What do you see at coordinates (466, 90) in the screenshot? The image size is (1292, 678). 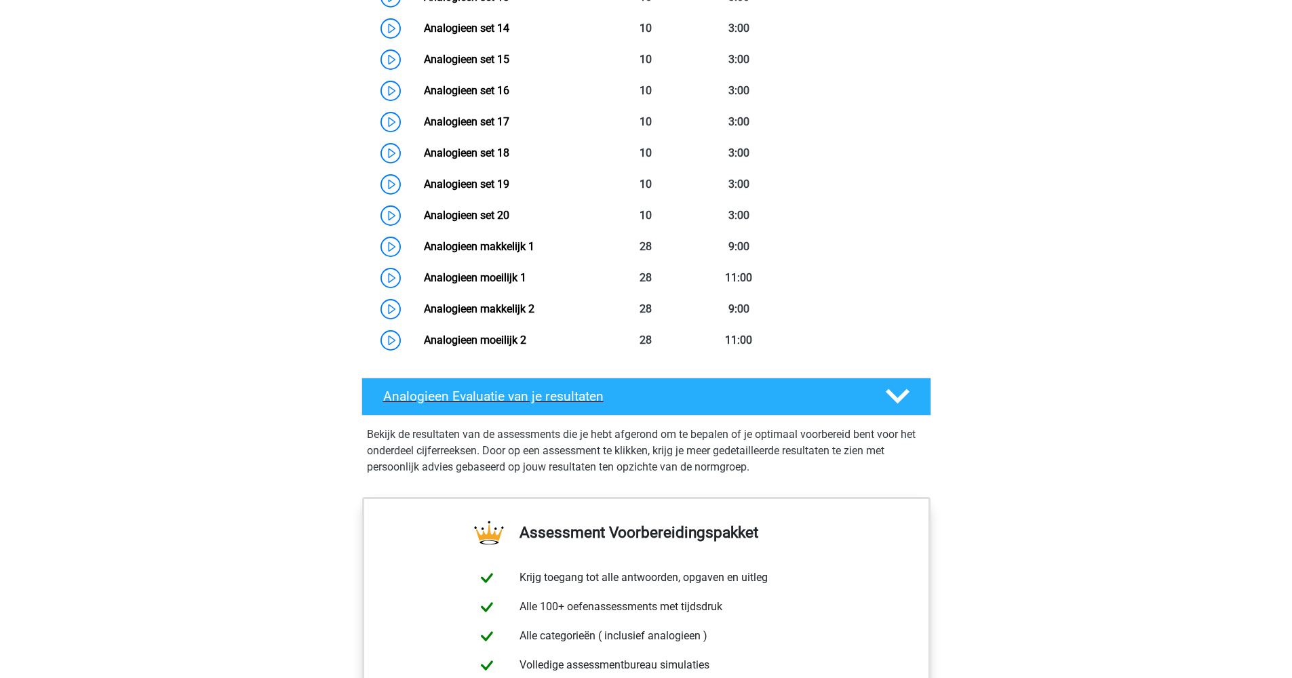 I see `a: Analogieen set 16` at bounding box center [466, 90].